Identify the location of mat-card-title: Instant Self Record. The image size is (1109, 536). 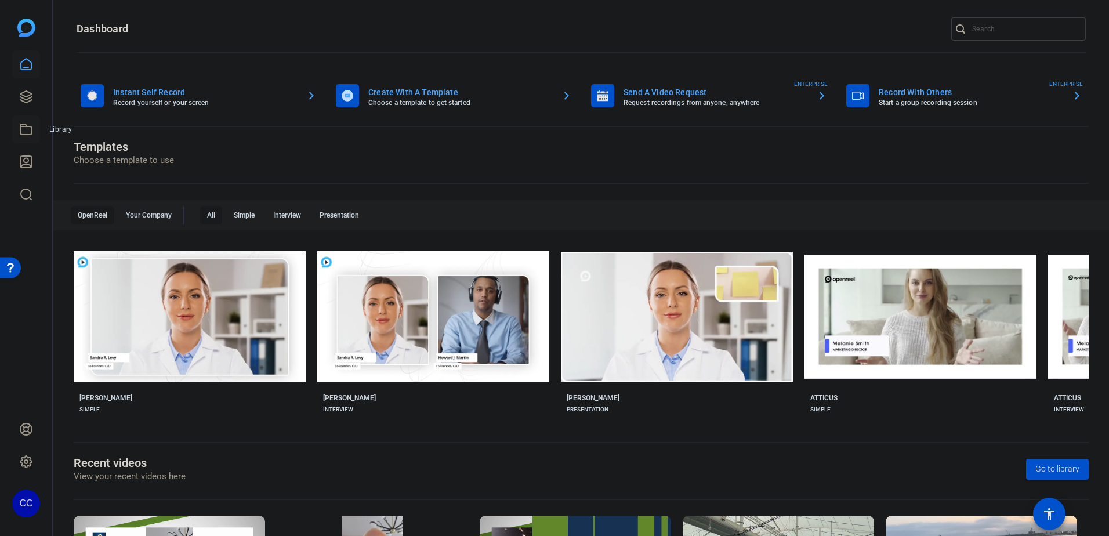
(205, 92).